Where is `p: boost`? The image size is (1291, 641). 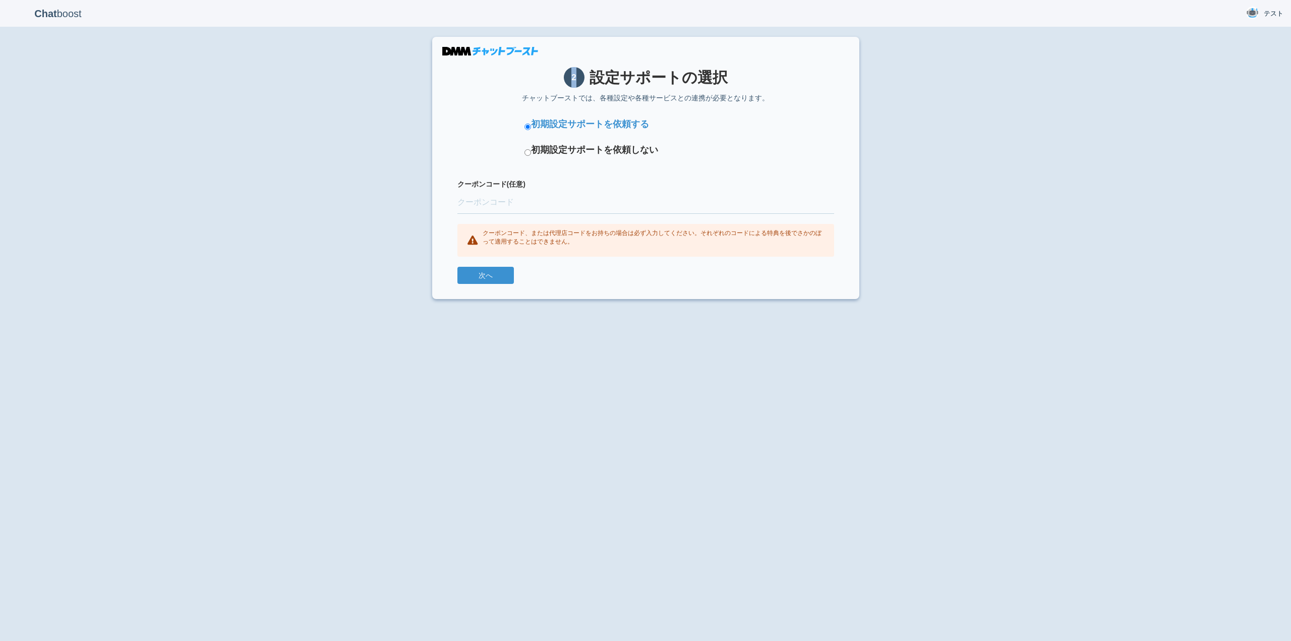 p: boost is located at coordinates (58, 14).